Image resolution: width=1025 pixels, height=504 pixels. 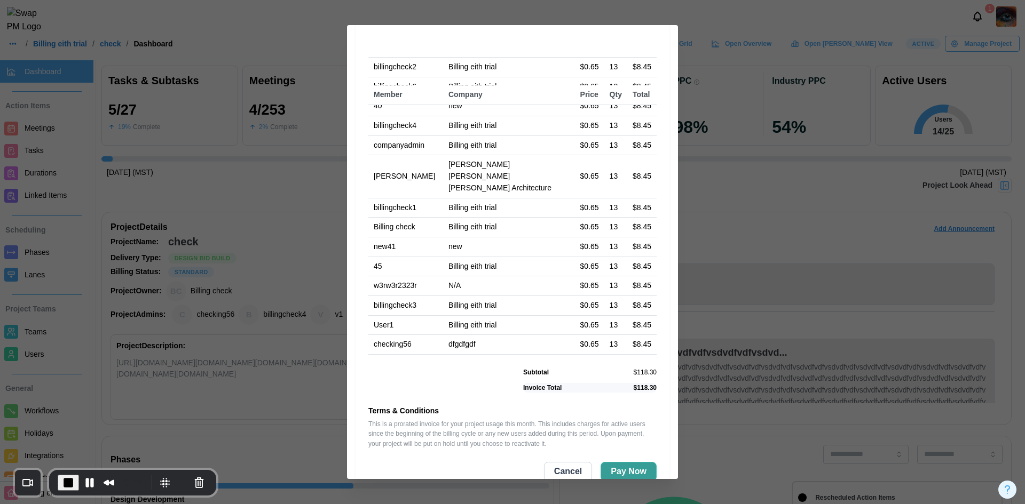 I want to click on div: This is a prorated invoice for your project usage this month. This includes charges for active us..., so click(x=512, y=434).